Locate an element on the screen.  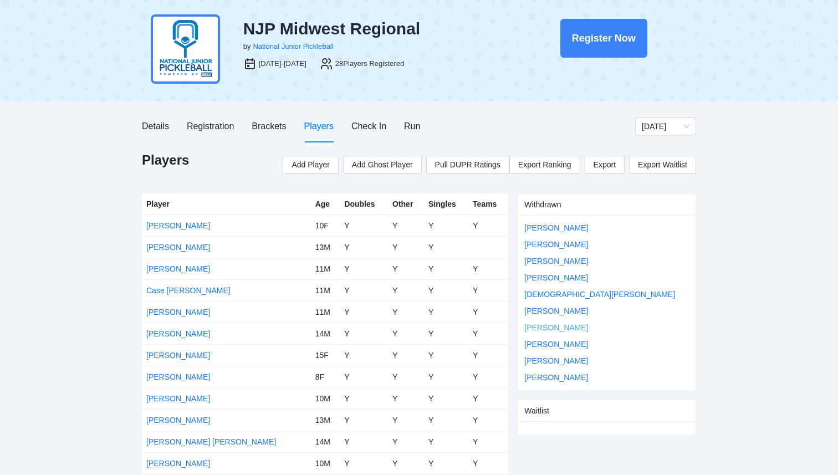
span: Export Ranking is located at coordinates (545, 165).